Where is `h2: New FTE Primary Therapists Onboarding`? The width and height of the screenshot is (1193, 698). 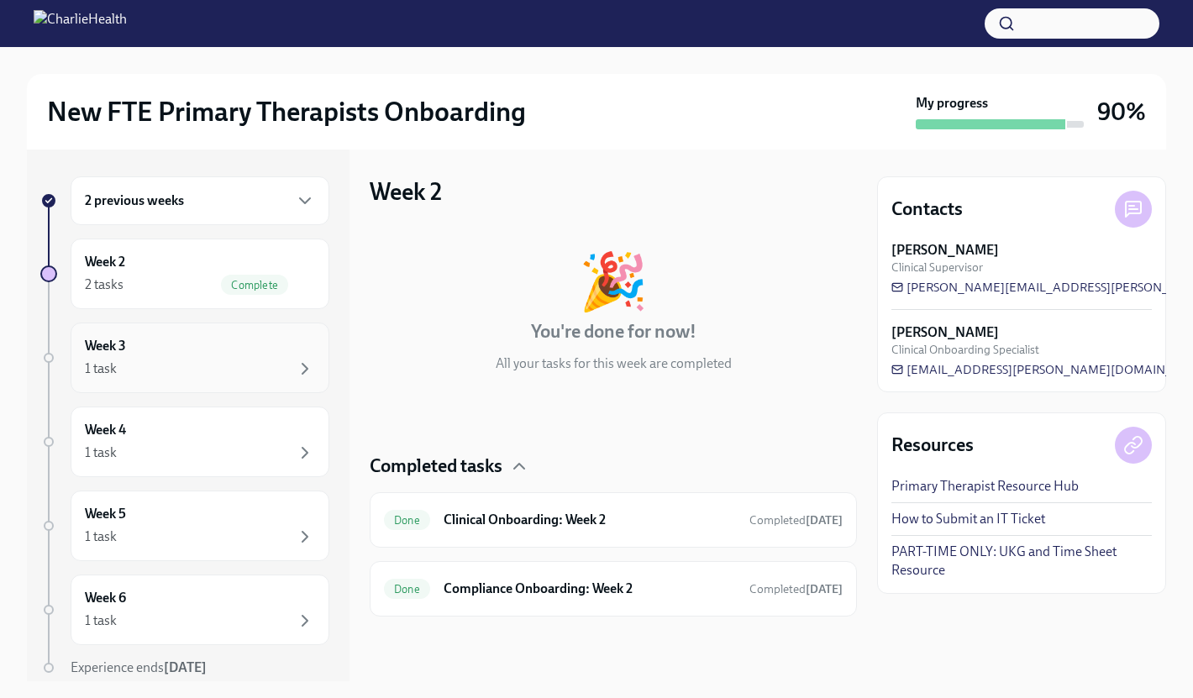 h2: New FTE Primary Therapists Onboarding is located at coordinates (286, 112).